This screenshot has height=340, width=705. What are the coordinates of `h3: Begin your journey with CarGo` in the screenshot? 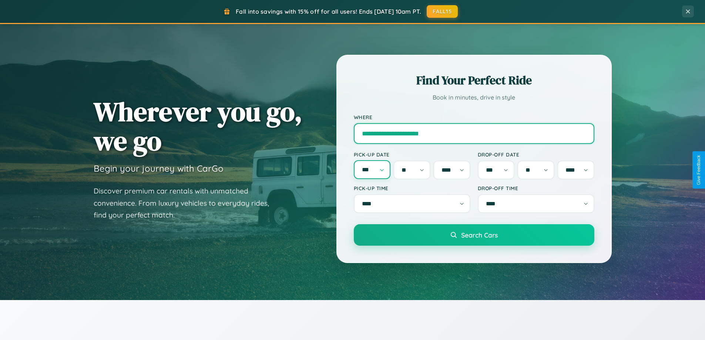 It's located at (158, 168).